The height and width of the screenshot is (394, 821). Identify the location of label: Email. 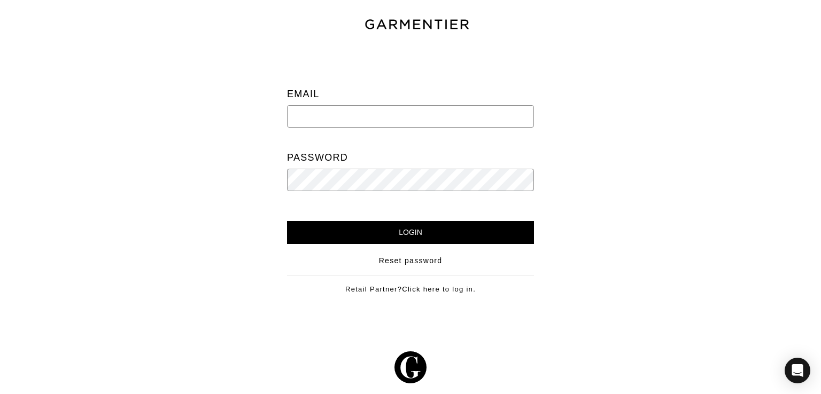
(303, 94).